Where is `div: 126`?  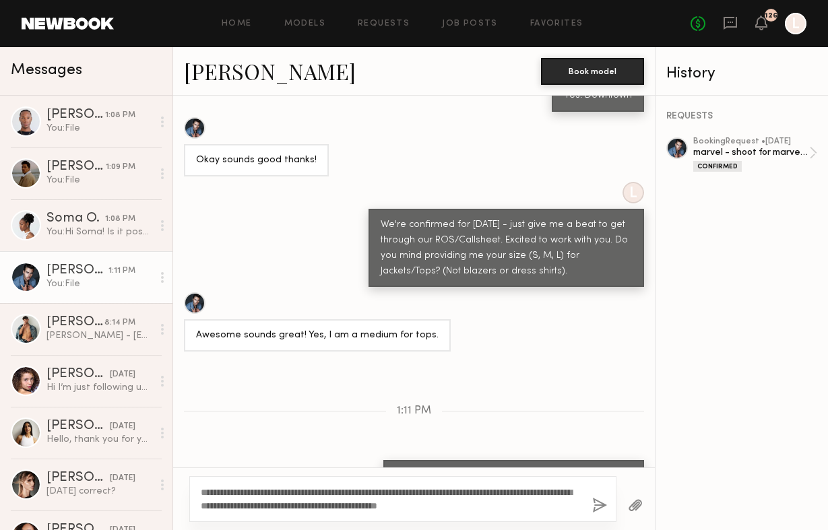 div: 126 is located at coordinates (771, 16).